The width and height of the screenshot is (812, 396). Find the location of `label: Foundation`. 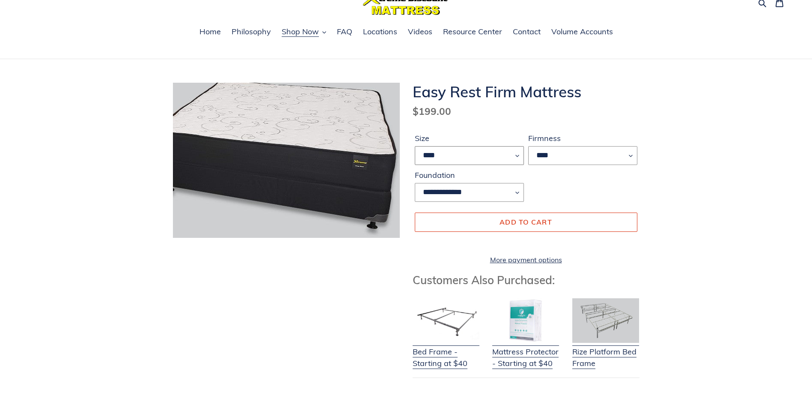

label: Foundation is located at coordinates (469, 175).